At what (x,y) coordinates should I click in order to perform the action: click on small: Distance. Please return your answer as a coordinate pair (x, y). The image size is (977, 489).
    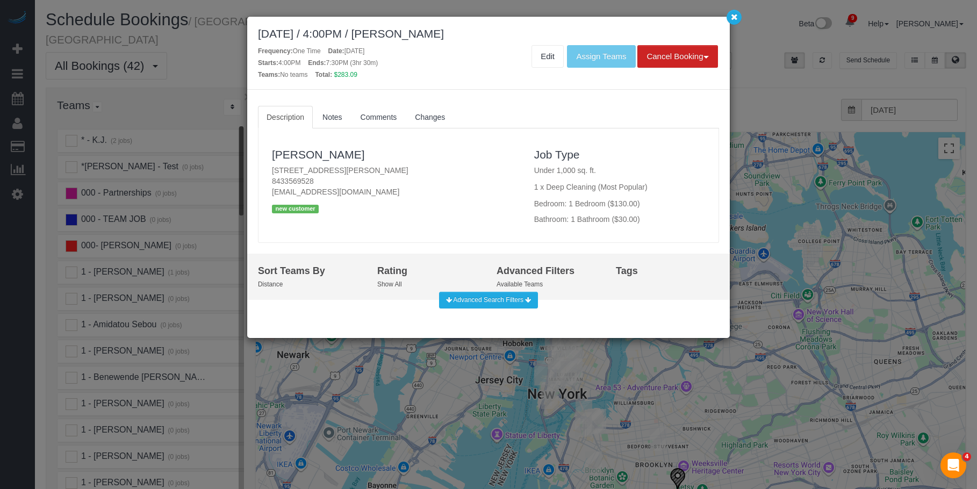
    Looking at the image, I should click on (270, 284).